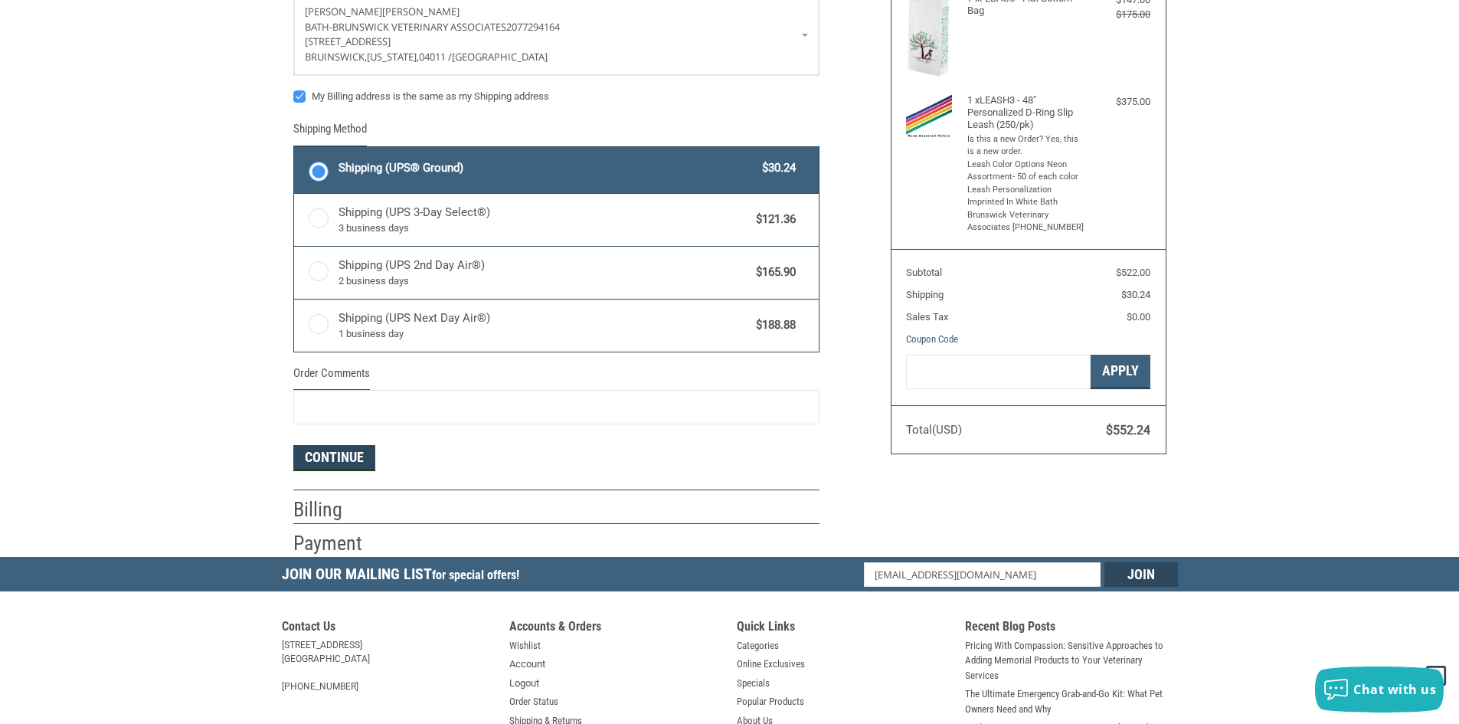 This screenshot has width=1459, height=724. Describe the element at coordinates (435, 57) in the screenshot. I see `span: 04011 /` at that location.